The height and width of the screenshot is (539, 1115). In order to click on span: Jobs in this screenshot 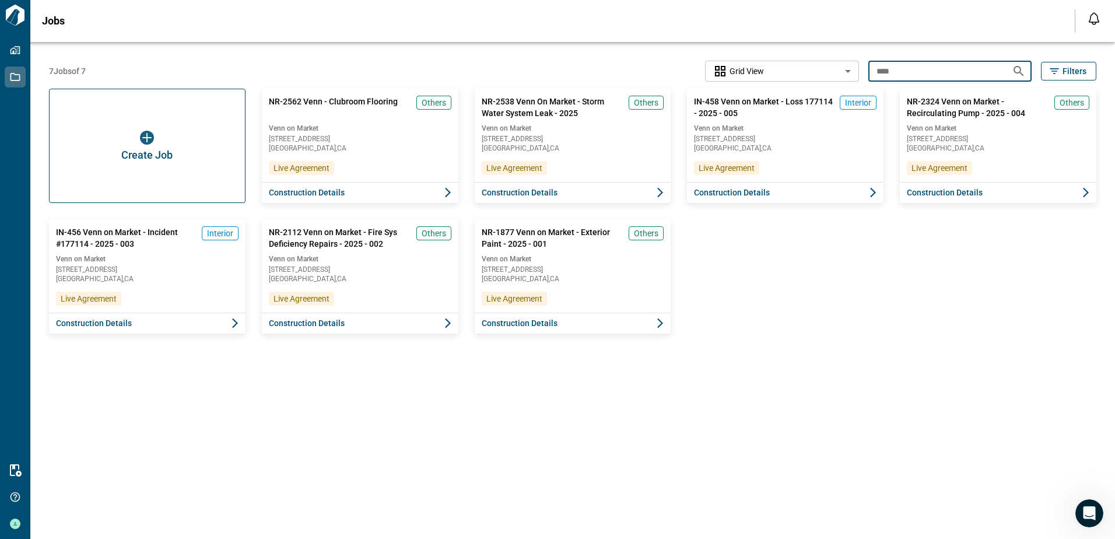, I will do `click(53, 21)`.